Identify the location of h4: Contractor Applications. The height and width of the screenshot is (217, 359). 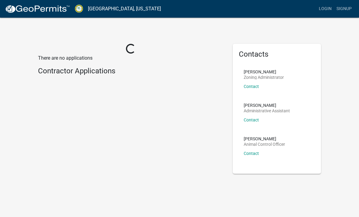
(131, 71).